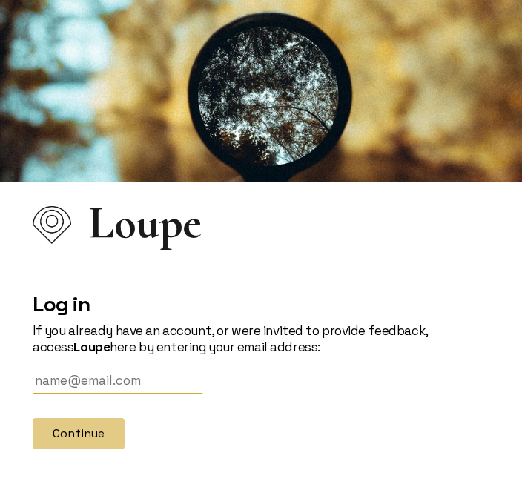 This screenshot has width=522, height=493. I want to click on span: Loupe, so click(145, 223).